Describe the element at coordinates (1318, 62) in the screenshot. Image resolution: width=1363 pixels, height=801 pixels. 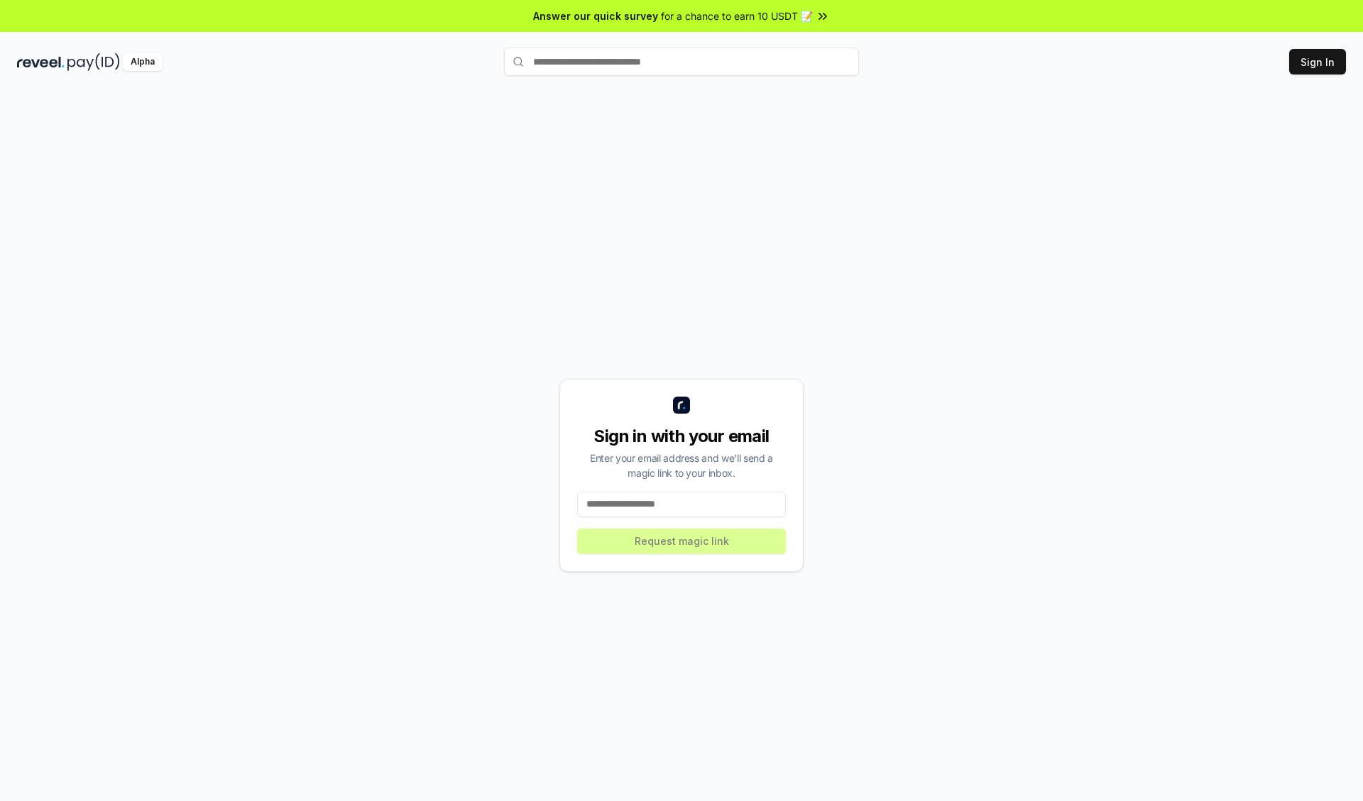
I see `button: Sign In` at that location.